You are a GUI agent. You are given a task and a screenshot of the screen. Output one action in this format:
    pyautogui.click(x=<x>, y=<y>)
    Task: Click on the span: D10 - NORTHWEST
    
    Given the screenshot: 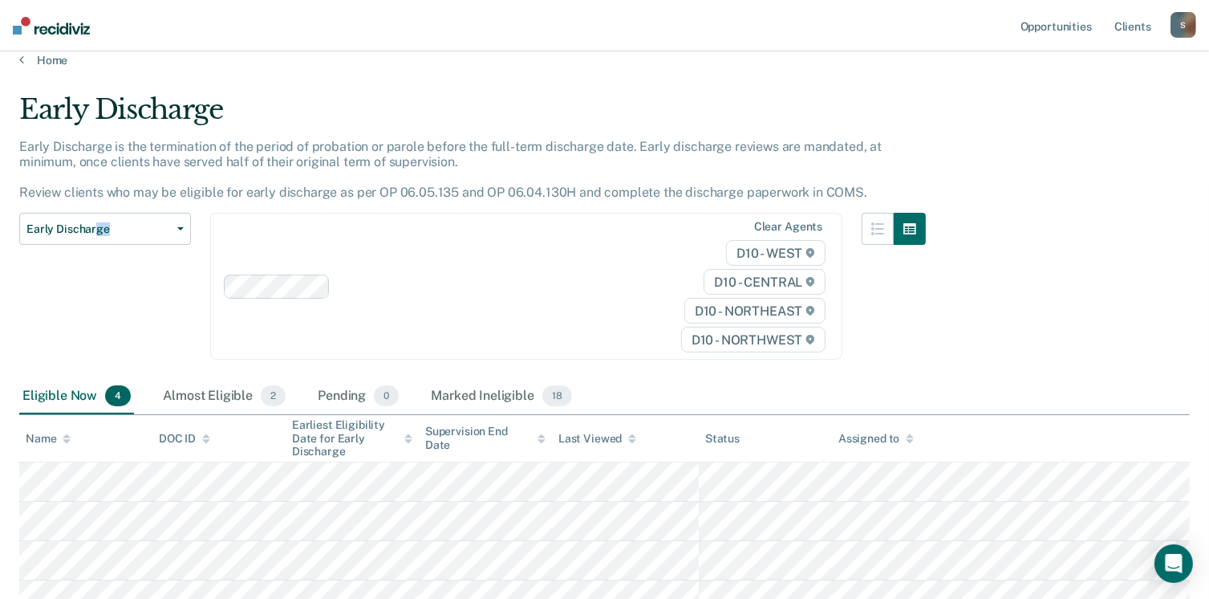 What is the action you would take?
    pyautogui.click(x=753, y=339)
    